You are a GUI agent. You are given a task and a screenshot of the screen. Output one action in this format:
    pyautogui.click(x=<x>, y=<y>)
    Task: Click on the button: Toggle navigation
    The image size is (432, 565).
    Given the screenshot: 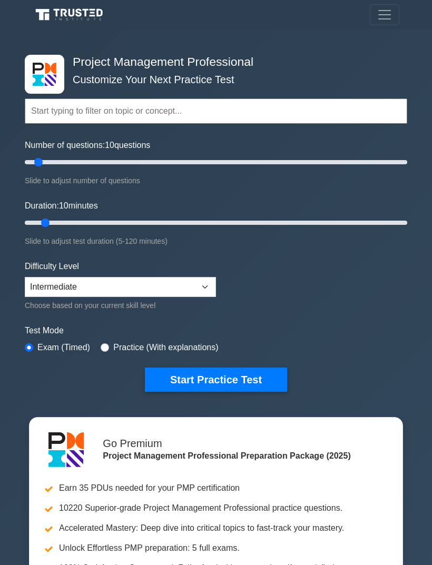 What is the action you would take?
    pyautogui.click(x=384, y=15)
    